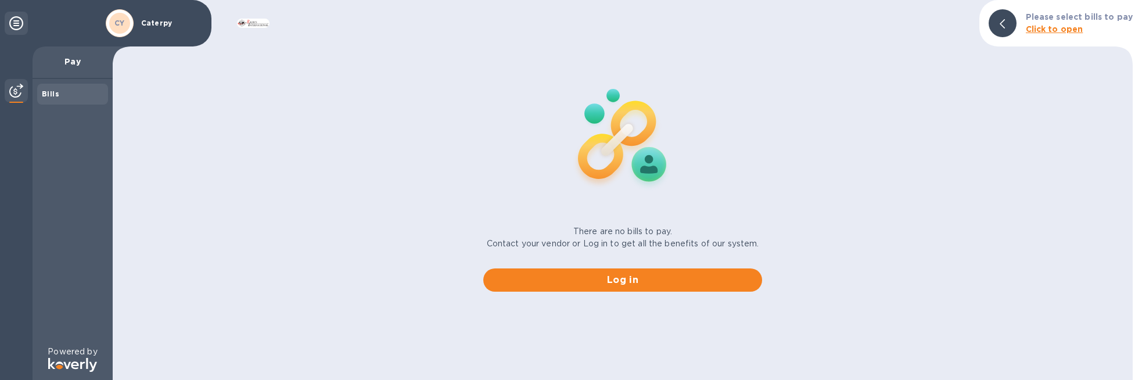  Describe the element at coordinates (51, 94) in the screenshot. I see `b: Bills` at that location.